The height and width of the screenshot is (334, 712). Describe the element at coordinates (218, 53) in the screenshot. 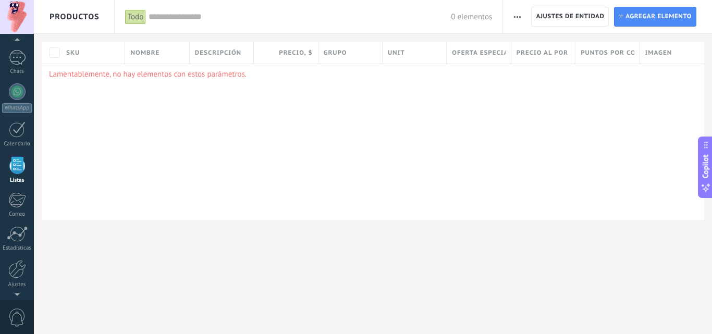

I see `span: Descripción` at that location.